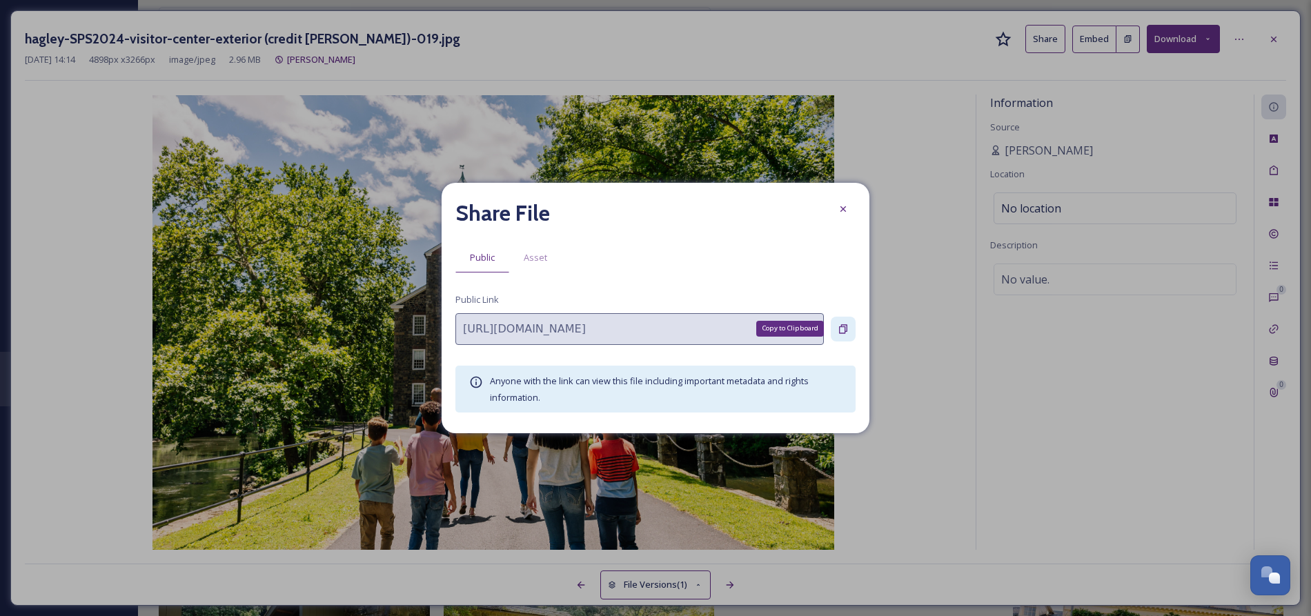 This screenshot has height=616, width=1311. I want to click on span: Anyone with the link can view this file including important metadata and rights information., so click(649, 389).